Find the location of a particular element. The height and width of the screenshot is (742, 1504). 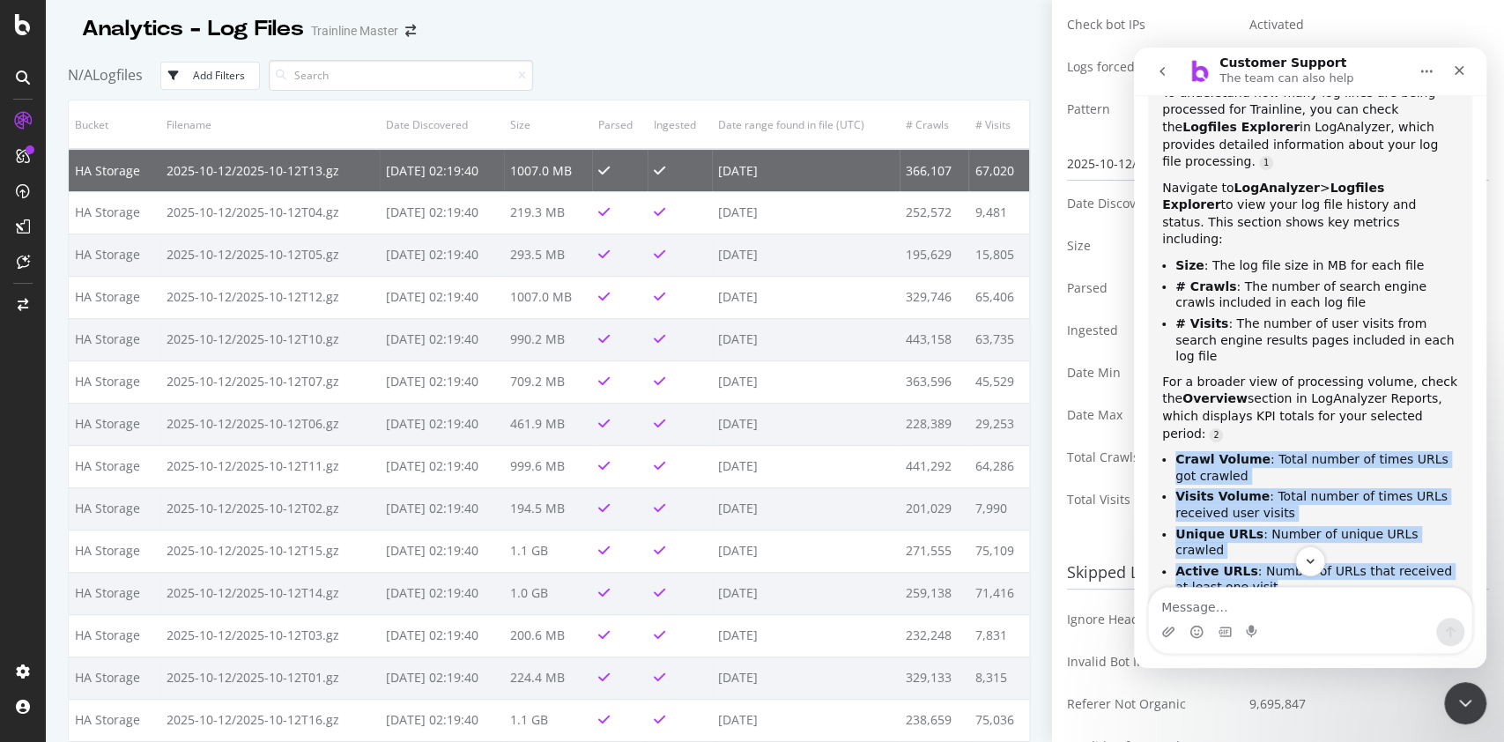

td: 2025-10-12/2025-10-12T14.gz is located at coordinates (270, 593).